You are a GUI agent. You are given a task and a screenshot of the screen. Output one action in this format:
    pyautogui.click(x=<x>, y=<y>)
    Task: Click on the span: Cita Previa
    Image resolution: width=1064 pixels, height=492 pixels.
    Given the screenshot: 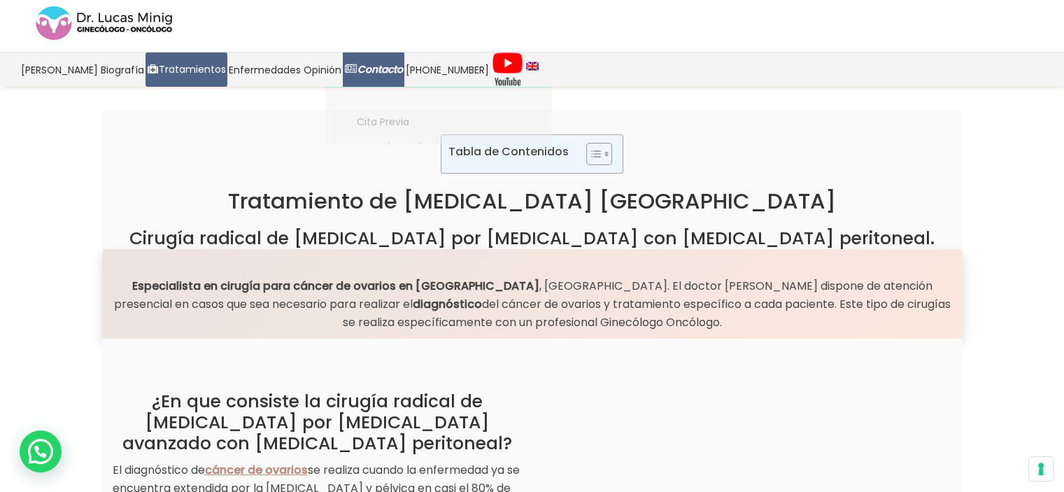 What is the action you would take?
    pyautogui.click(x=383, y=122)
    